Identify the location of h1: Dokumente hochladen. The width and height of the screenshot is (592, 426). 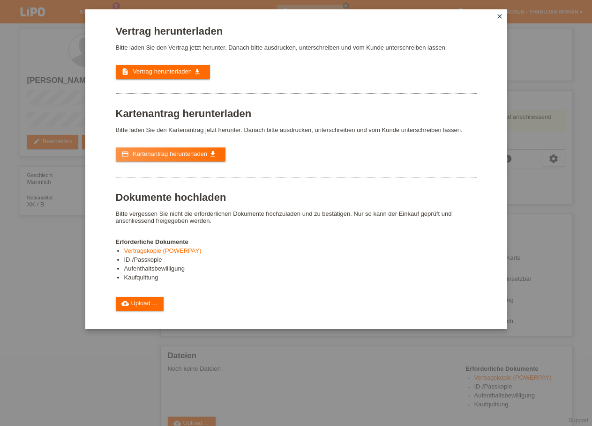
(296, 197).